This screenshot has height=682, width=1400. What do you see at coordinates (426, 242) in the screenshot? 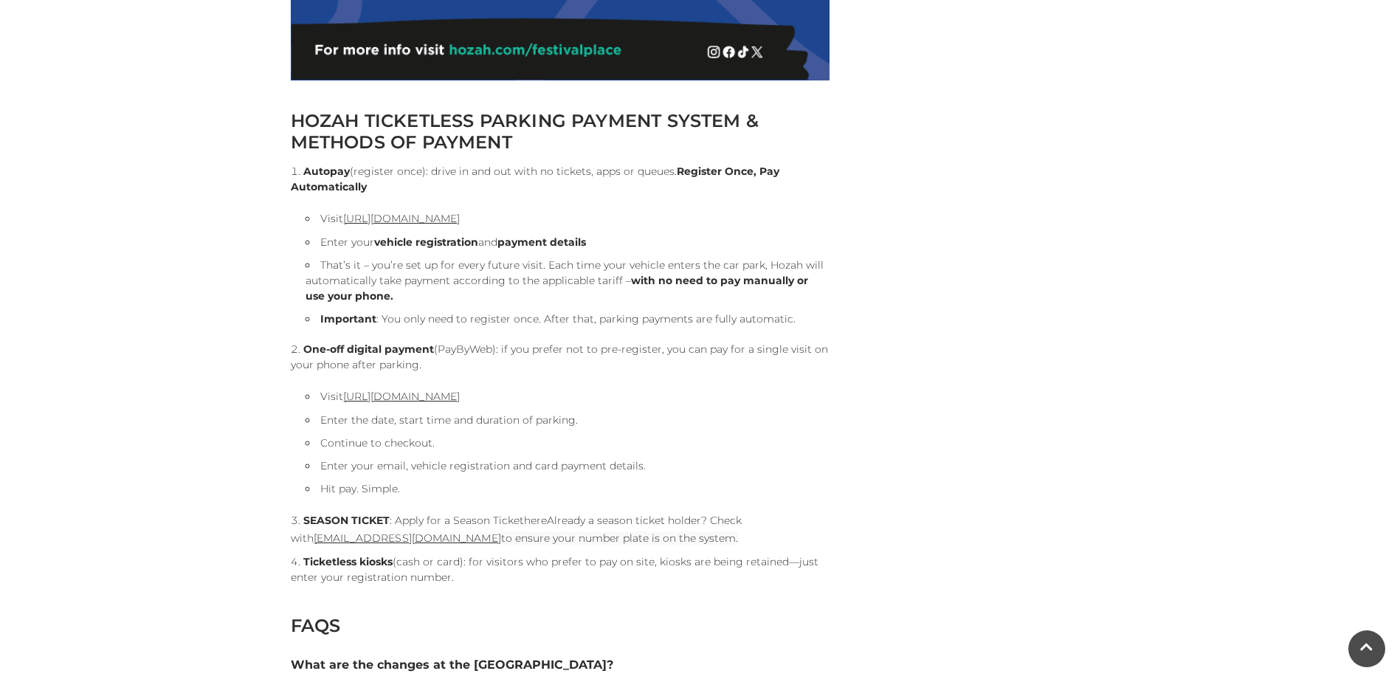
I see `strong: vehicle registration` at bounding box center [426, 242].